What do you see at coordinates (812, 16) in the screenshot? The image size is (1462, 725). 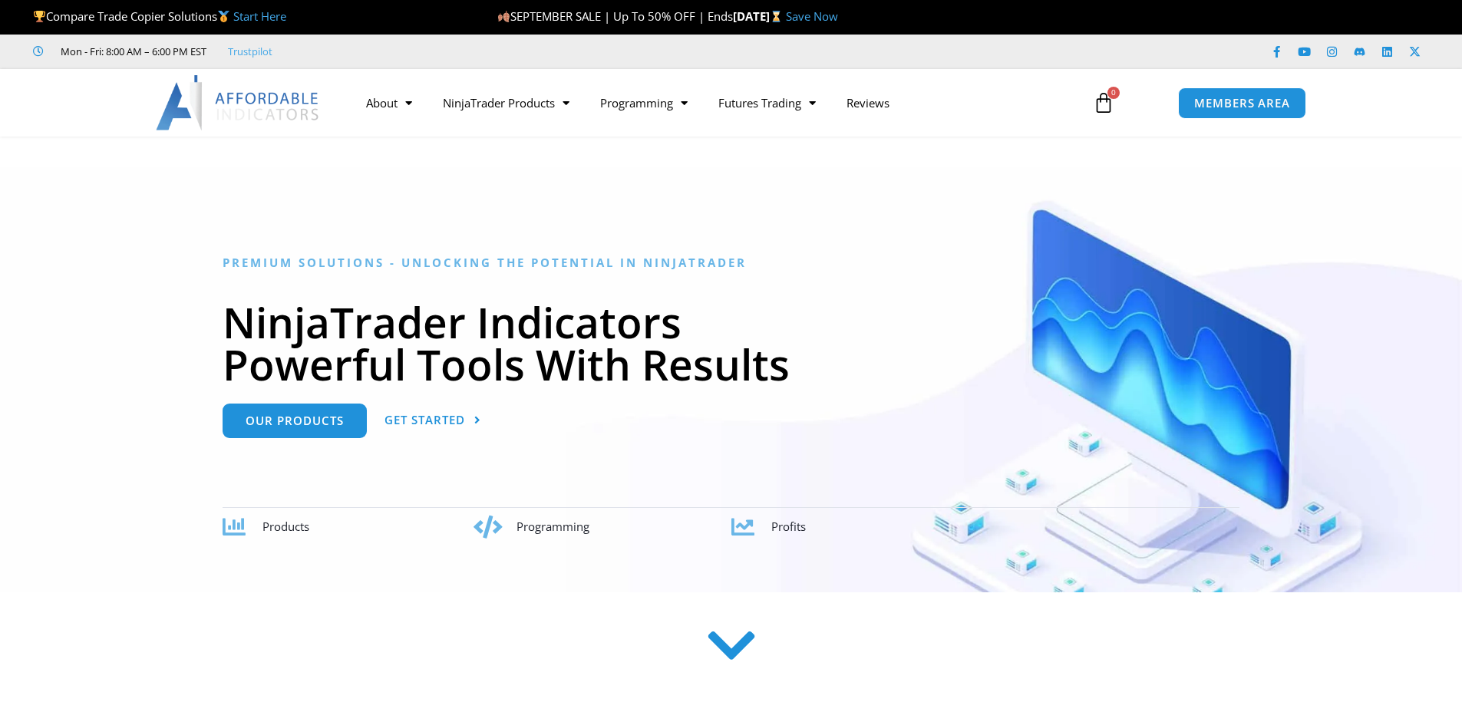 I see `a: Save Now` at bounding box center [812, 16].